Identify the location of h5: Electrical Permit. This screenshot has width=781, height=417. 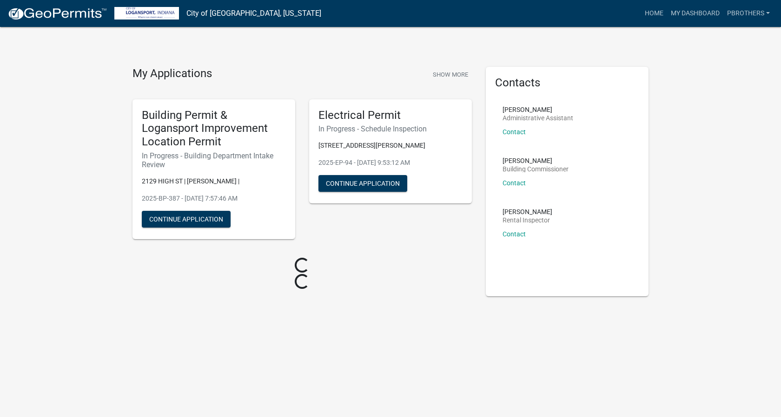
(390, 115).